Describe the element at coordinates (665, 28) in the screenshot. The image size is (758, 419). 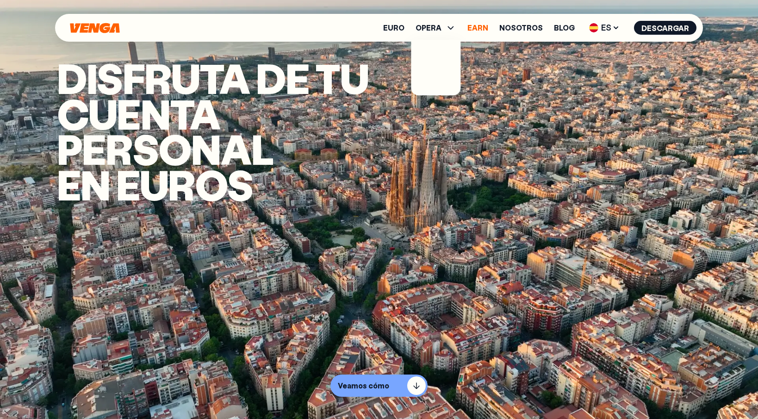
I see `button: Descargar` at that location.